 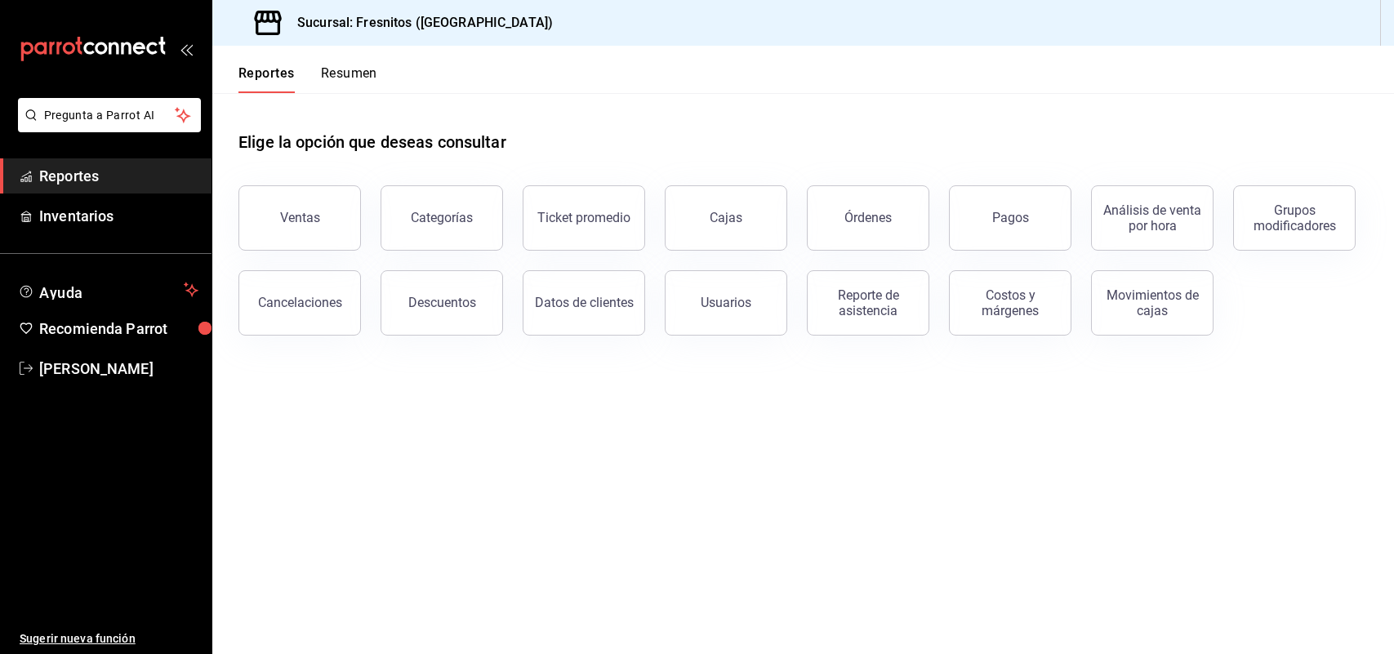 What do you see at coordinates (308, 79) in the screenshot?
I see `div: navigation tabs` at bounding box center [308, 79].